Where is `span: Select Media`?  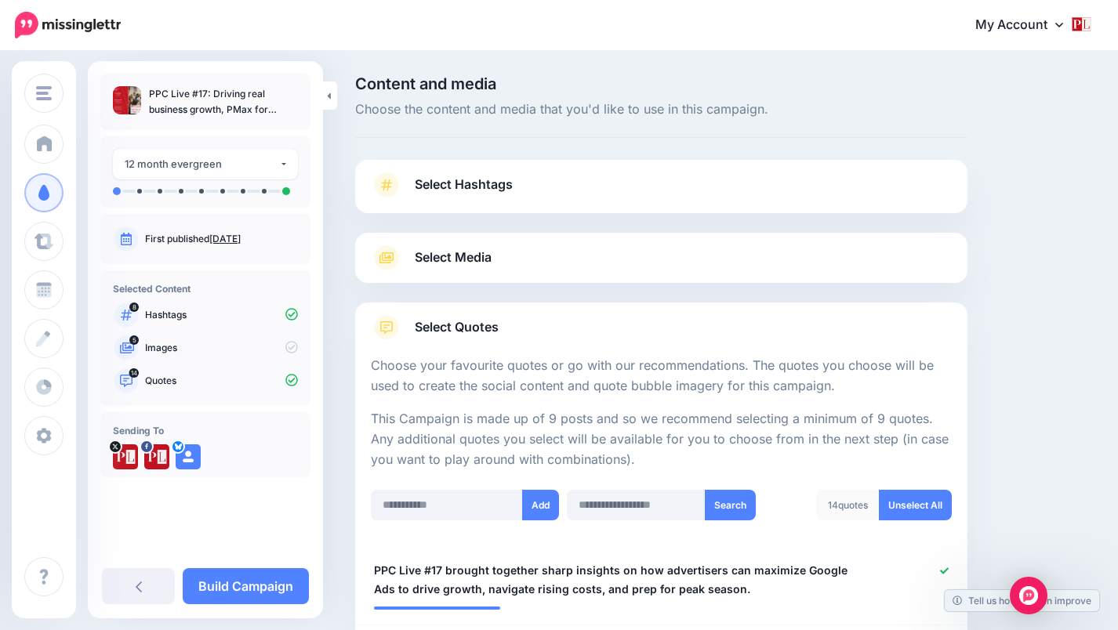
span: Select Media is located at coordinates (453, 257).